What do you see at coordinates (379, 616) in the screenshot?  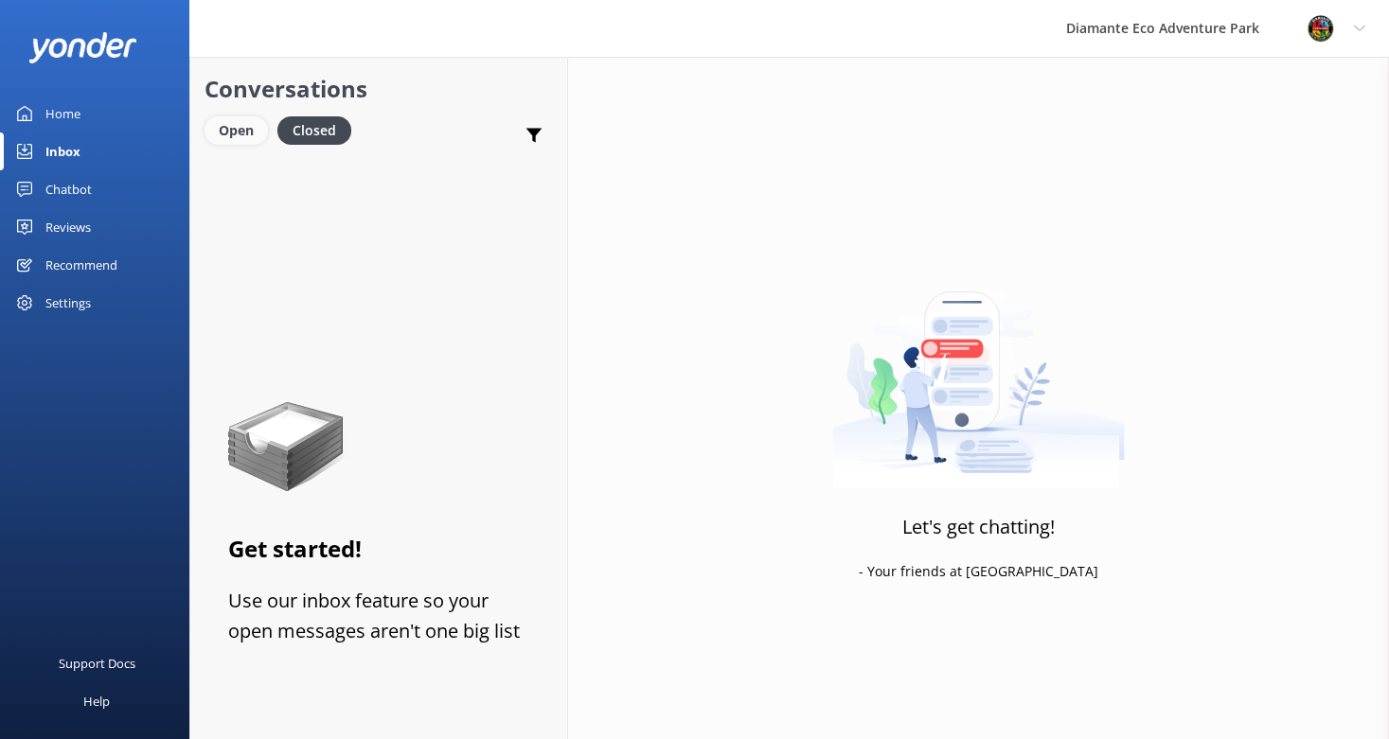 I see `h3: Use our inbox feature so your open messages aren't one big list` at bounding box center [379, 616].